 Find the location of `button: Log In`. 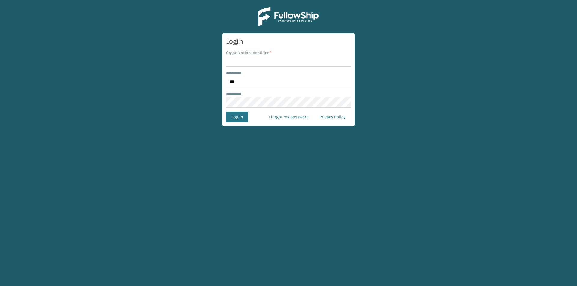

button: Log In is located at coordinates (237, 117).